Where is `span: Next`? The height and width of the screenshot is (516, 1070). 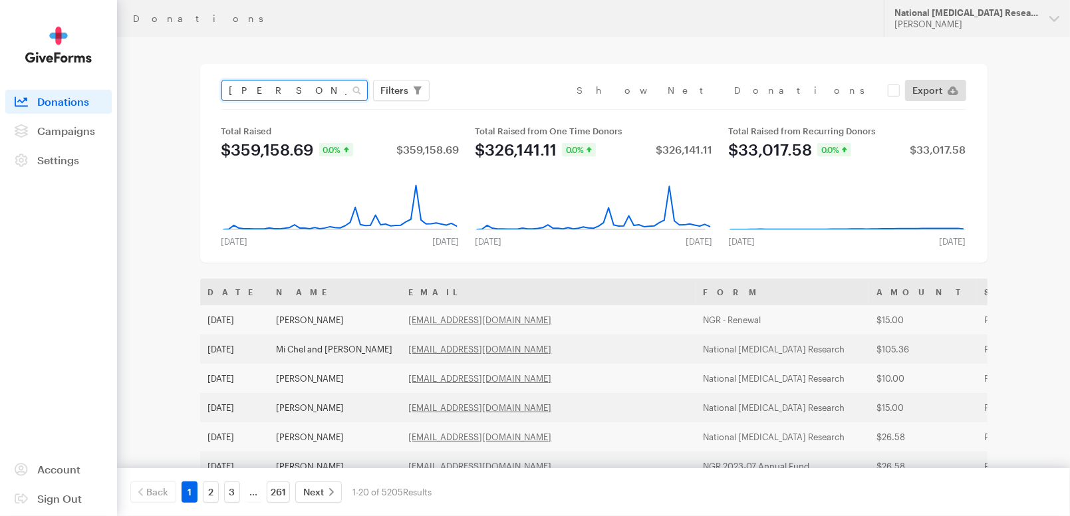
span: Next is located at coordinates (313, 492).